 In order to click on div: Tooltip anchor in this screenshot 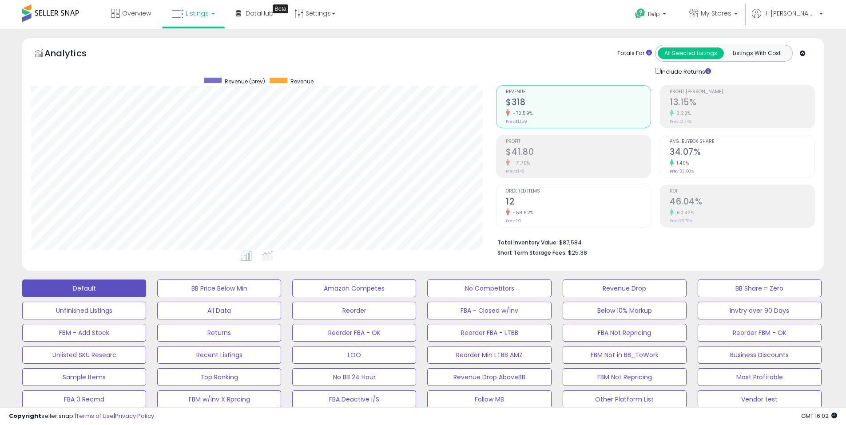, I will do `click(280, 9)`.